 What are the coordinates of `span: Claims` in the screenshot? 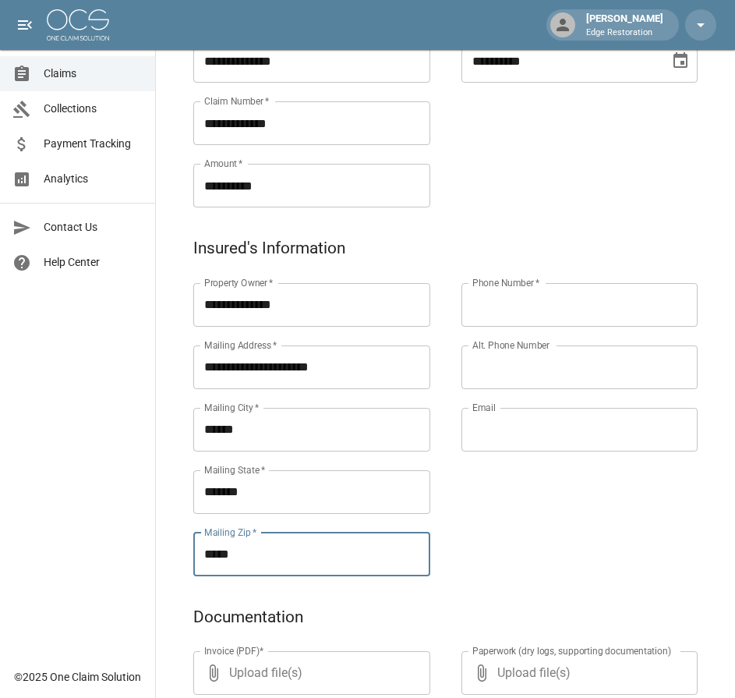 It's located at (93, 73).